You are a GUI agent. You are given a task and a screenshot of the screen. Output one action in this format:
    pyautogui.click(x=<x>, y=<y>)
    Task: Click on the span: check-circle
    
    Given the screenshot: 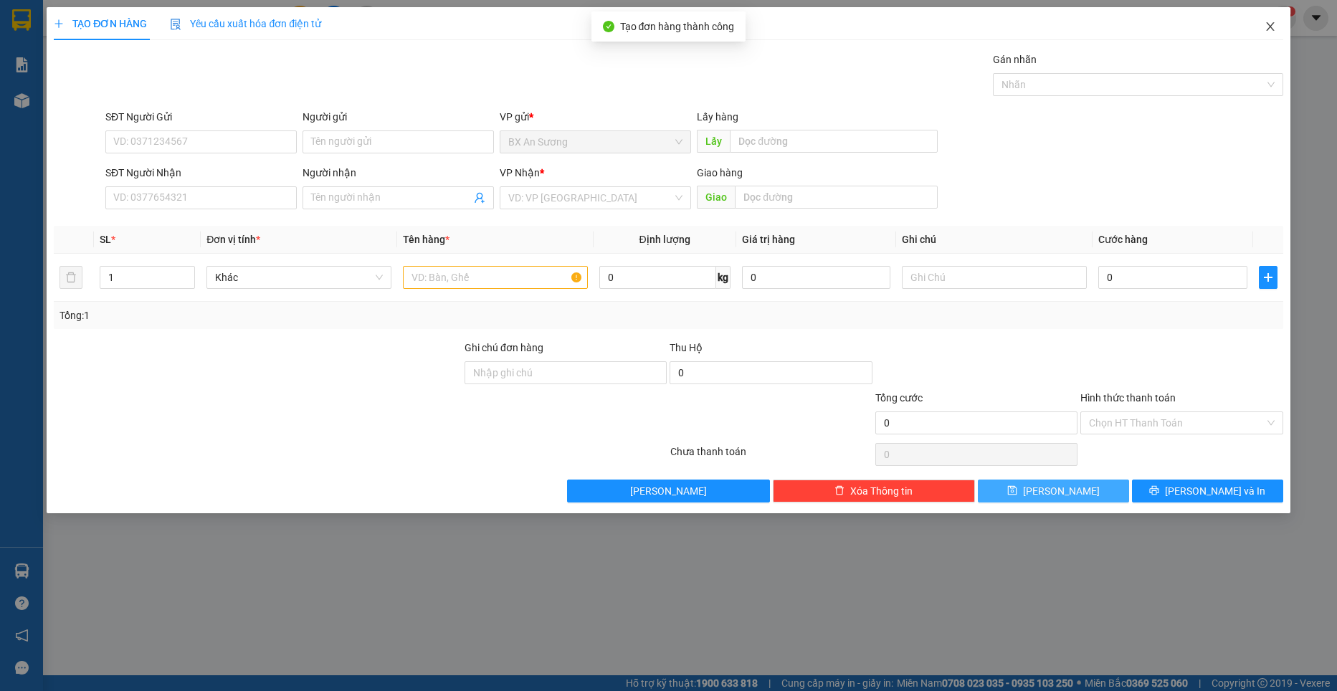 What is the action you would take?
    pyautogui.click(x=608, y=27)
    